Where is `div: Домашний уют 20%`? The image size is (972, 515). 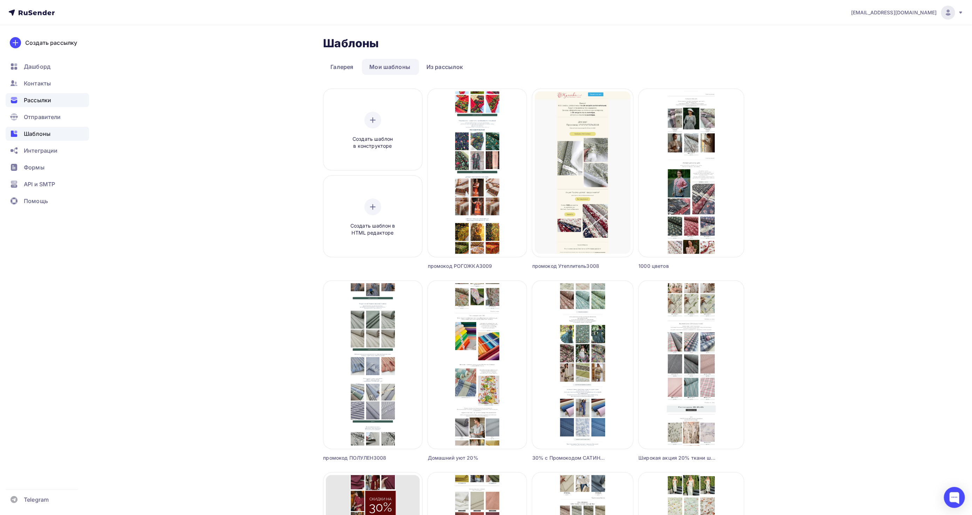
div: Домашний уют 20% is located at coordinates (465, 458).